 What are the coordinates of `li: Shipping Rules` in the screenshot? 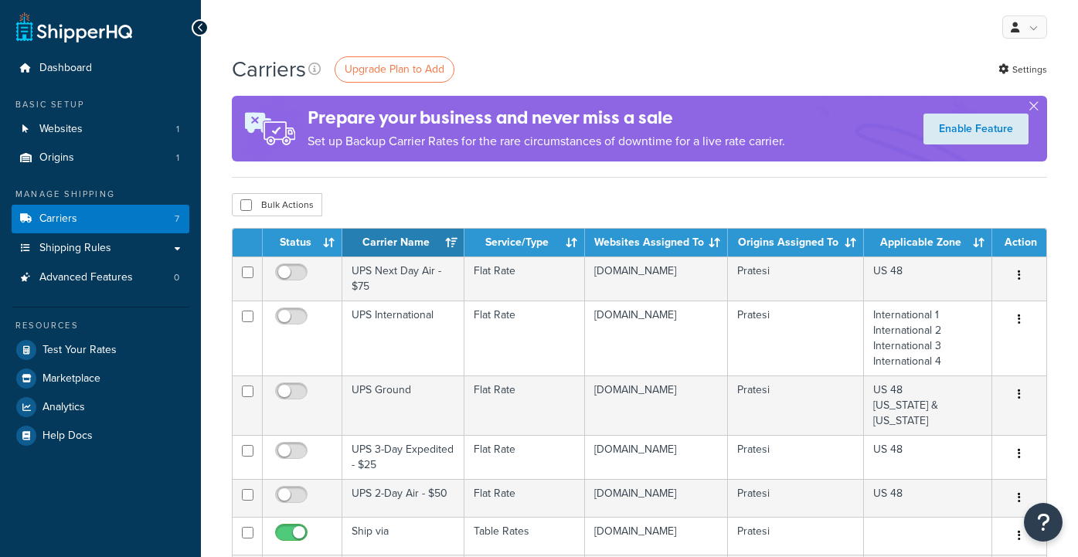 It's located at (100, 248).